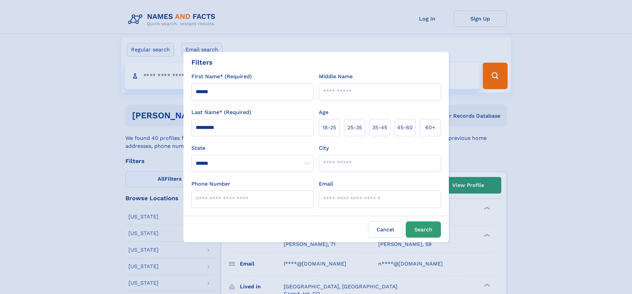  I want to click on label: Age, so click(323, 112).